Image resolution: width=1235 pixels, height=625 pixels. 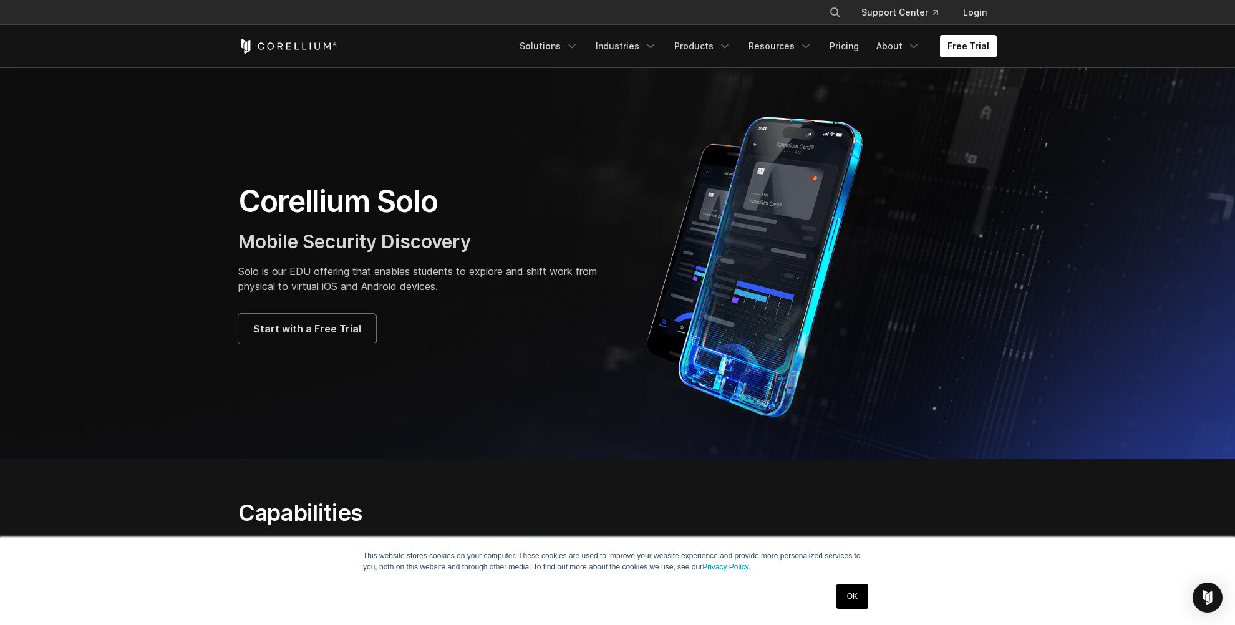 What do you see at coordinates (626, 46) in the screenshot?
I see `a: Industries` at bounding box center [626, 46].